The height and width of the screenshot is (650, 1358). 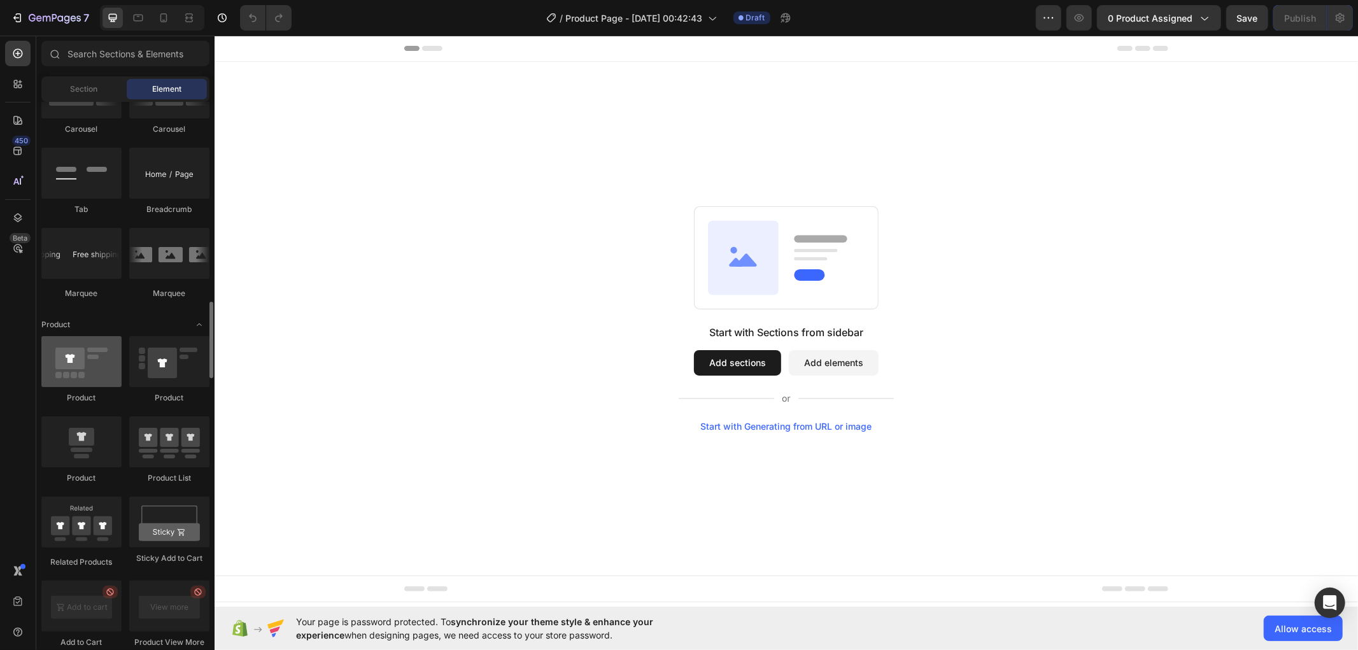 What do you see at coordinates (1247, 18) in the screenshot?
I see `button: Save` at bounding box center [1247, 18].